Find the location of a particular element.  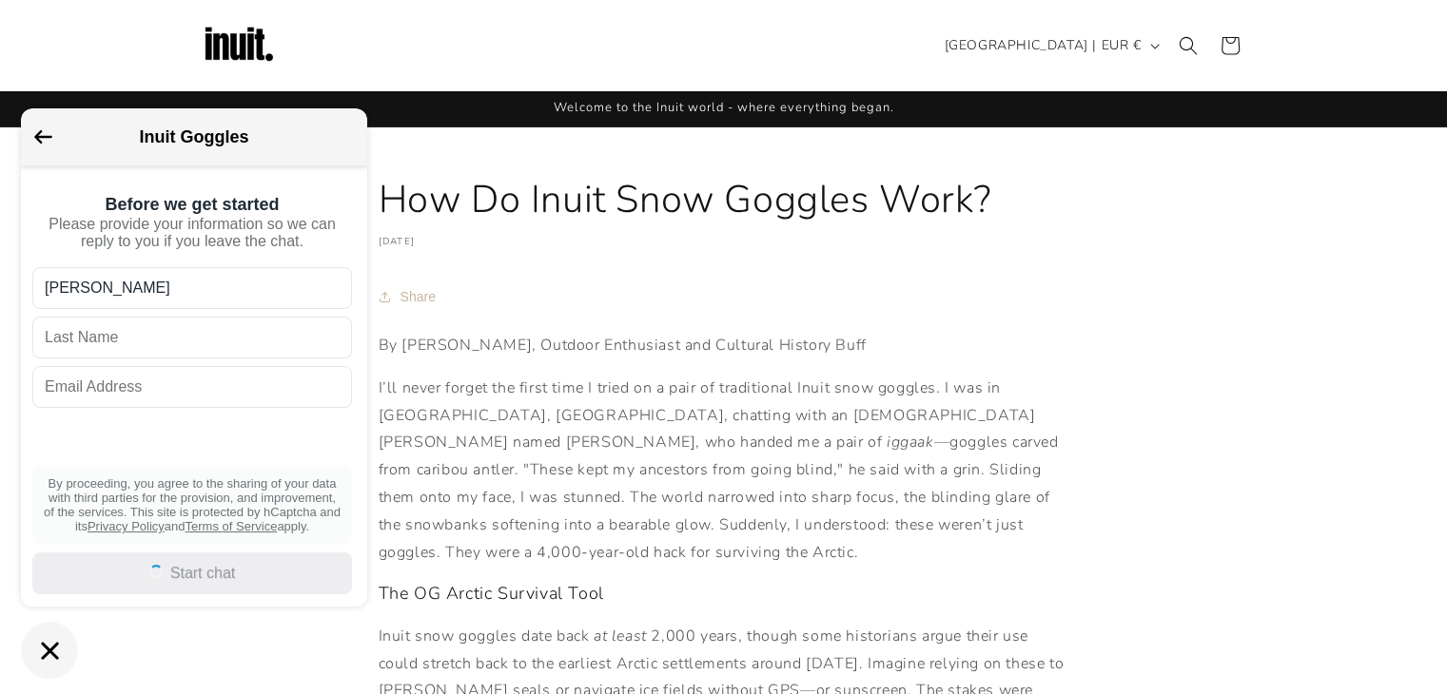

em: at least is located at coordinates (620, 636).